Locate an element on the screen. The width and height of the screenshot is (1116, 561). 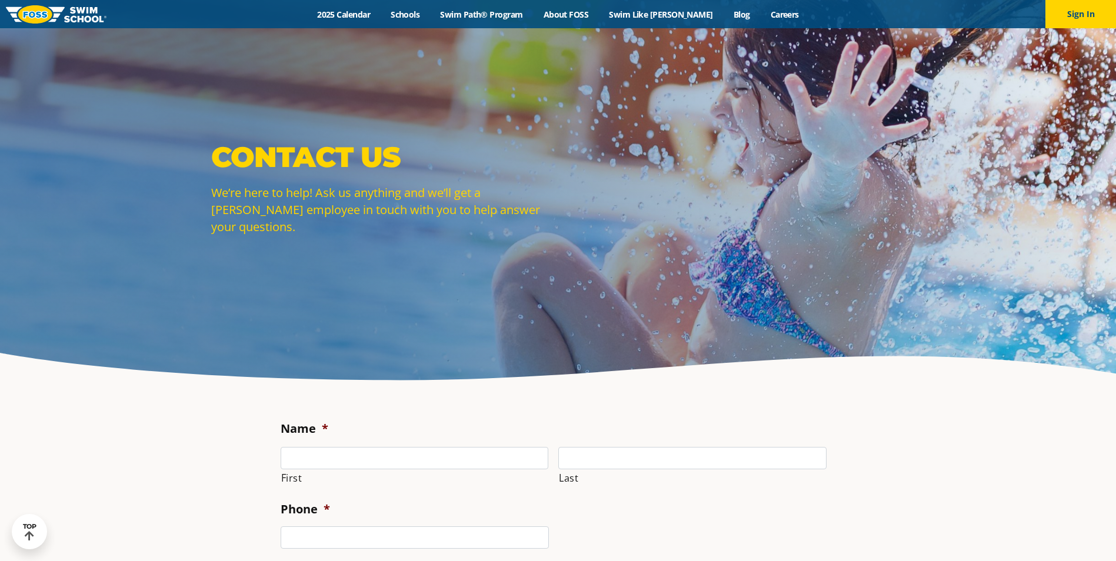
div: TOP is located at coordinates (29, 532).